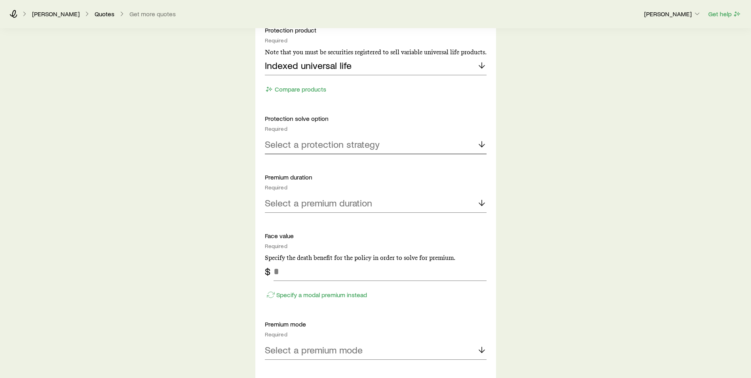 Image resolution: width=751 pixels, height=378 pixels. What do you see at coordinates (152, 14) in the screenshot?
I see `button: Get more quotes` at bounding box center [152, 14].